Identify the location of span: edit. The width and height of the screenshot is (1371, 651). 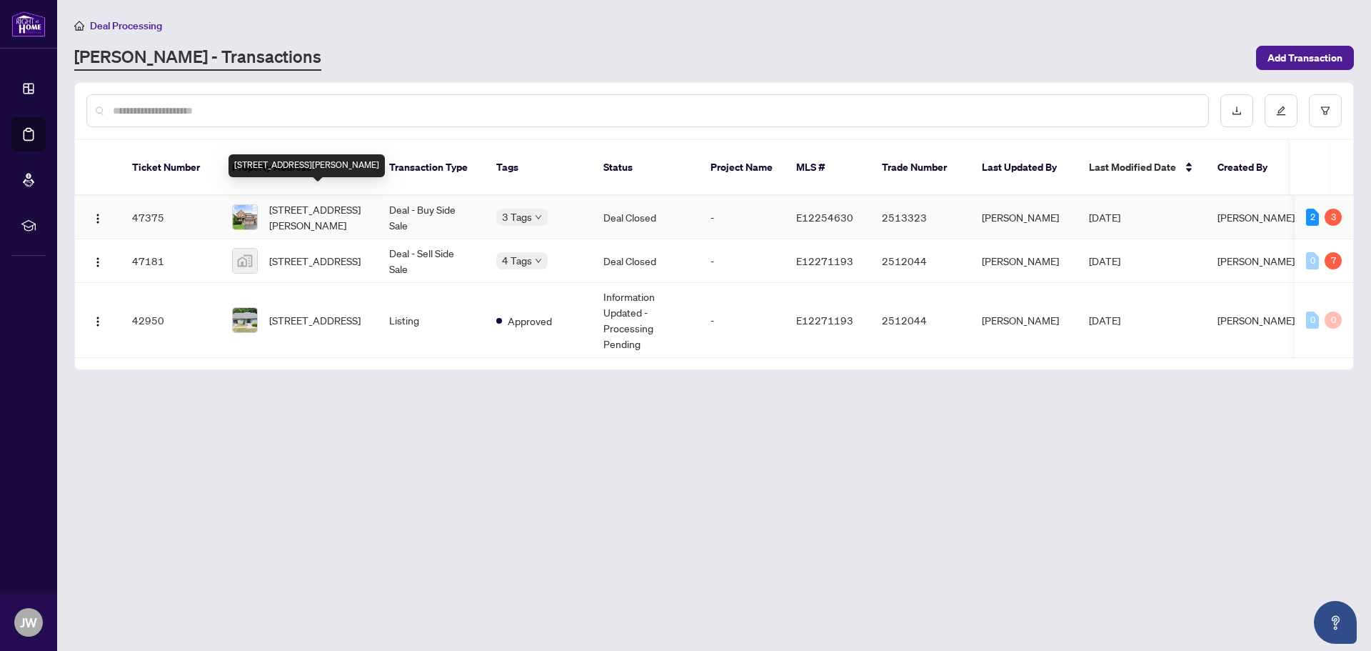
(1281, 111).